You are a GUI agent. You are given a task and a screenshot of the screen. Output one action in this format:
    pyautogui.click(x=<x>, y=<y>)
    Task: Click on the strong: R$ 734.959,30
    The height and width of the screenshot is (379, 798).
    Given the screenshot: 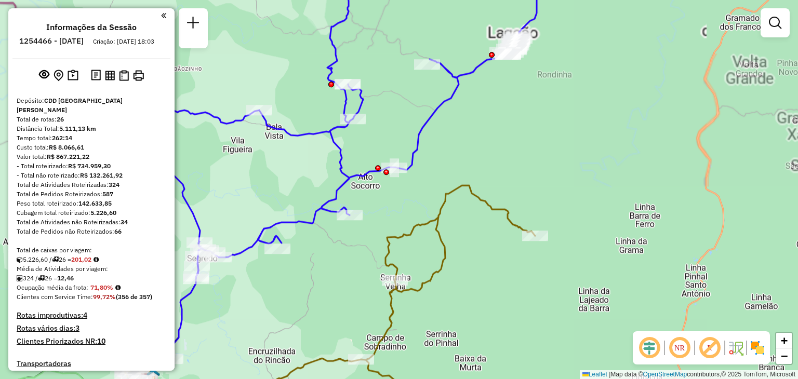 What is the action you would take?
    pyautogui.click(x=89, y=166)
    